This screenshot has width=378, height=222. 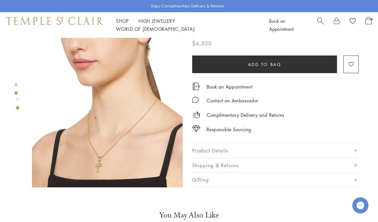 I want to click on div: Product gallery navigation, so click(x=18, y=105).